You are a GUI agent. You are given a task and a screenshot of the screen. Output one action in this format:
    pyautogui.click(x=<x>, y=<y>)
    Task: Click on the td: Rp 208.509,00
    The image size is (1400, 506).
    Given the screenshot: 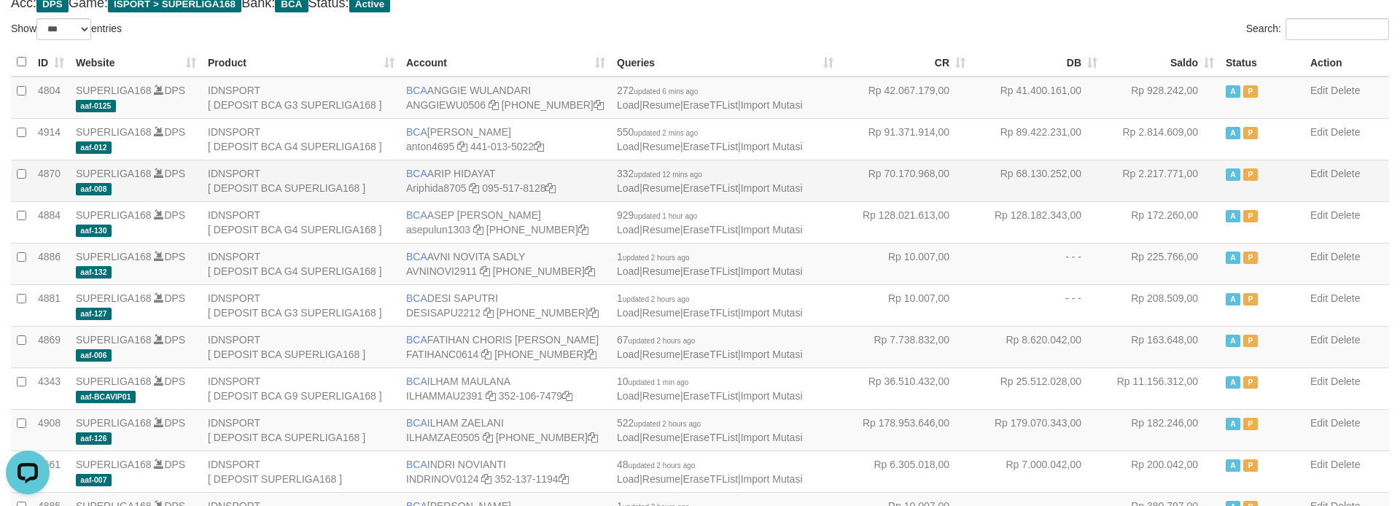 What is the action you would take?
    pyautogui.click(x=1162, y=305)
    